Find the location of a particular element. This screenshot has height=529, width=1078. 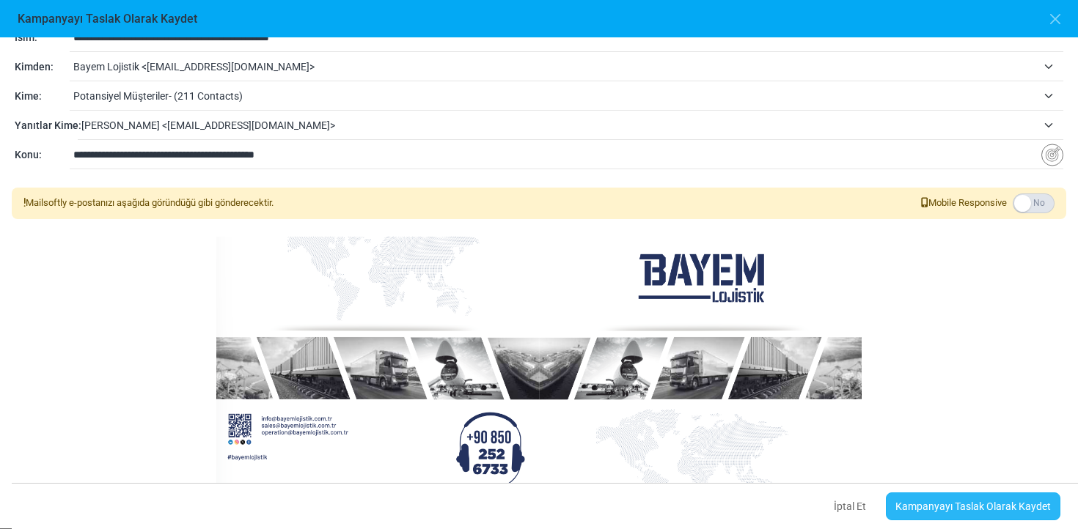

a: Kampanyayı Taslak Olarak Kaydet is located at coordinates (973, 507).